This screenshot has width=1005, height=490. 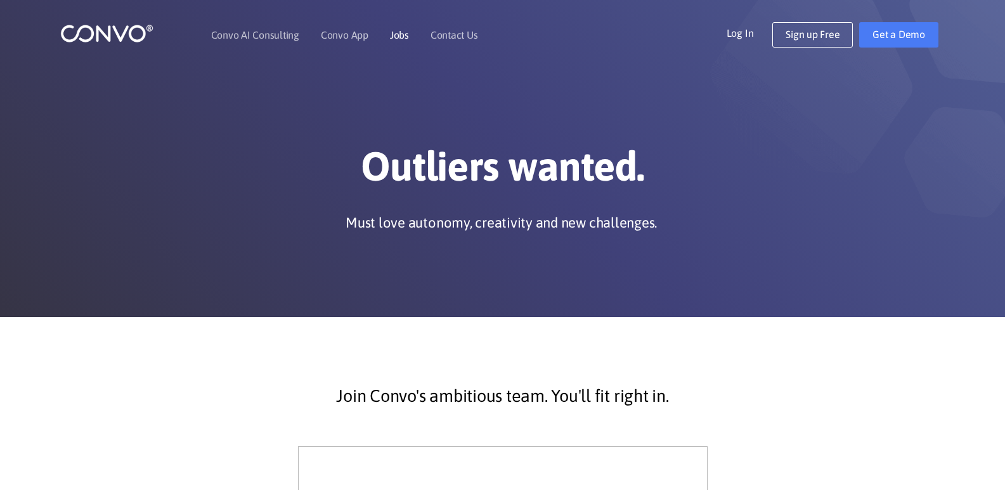 What do you see at coordinates (812, 35) in the screenshot?
I see `a: Sign up Free` at bounding box center [812, 35].